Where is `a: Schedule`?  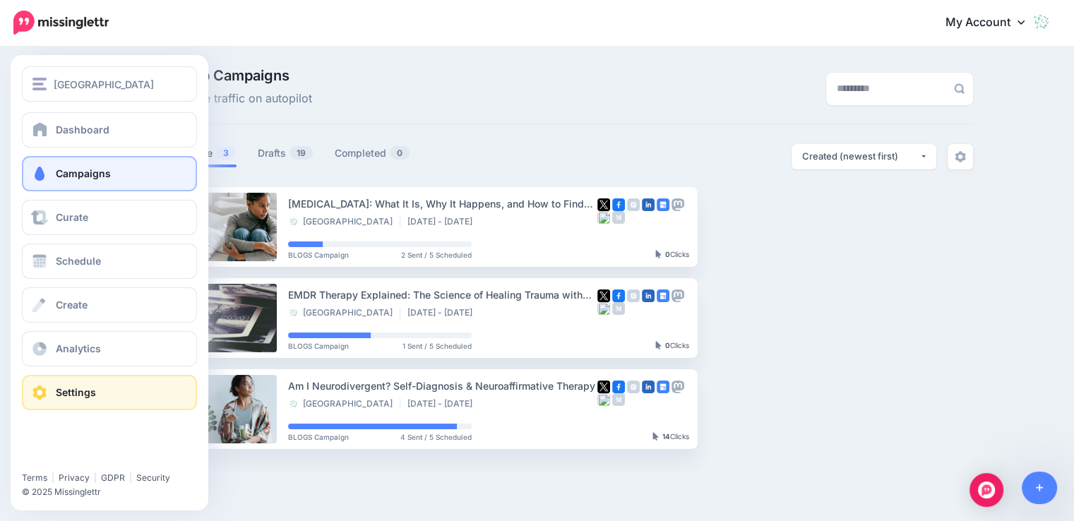
a: Schedule is located at coordinates (109, 261).